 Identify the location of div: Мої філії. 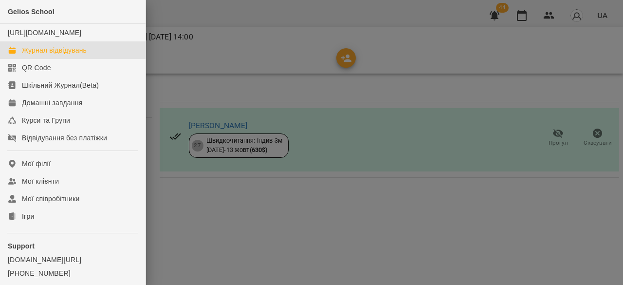
(36, 164).